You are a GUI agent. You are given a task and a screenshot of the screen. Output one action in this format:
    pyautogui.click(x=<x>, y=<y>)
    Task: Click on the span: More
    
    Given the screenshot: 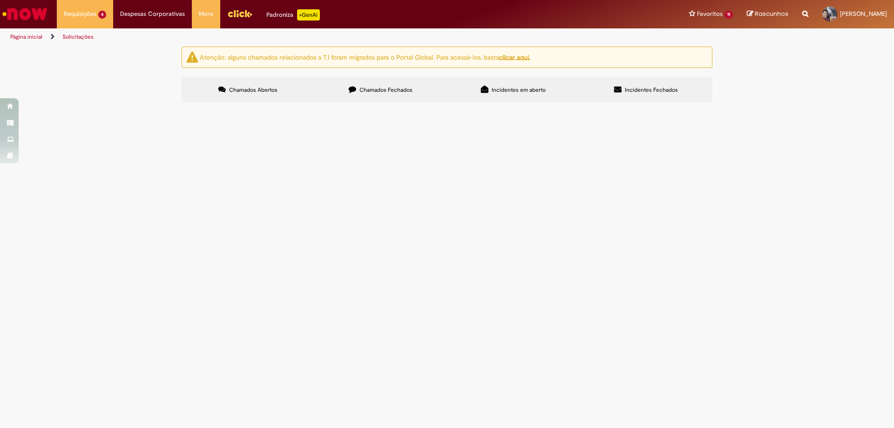 What is the action you would take?
    pyautogui.click(x=206, y=14)
    